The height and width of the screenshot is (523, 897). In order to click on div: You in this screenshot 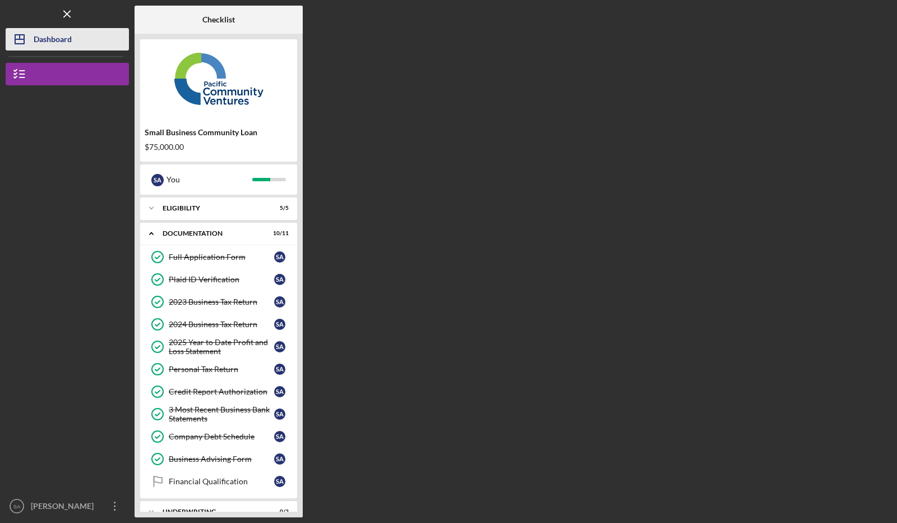, I will do `click(209, 179)`.